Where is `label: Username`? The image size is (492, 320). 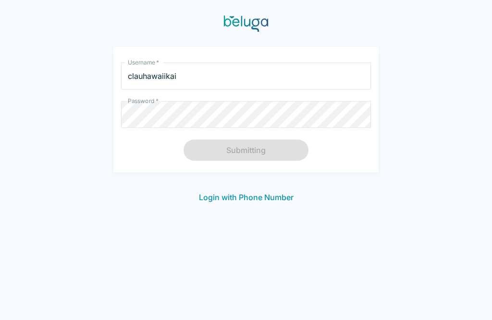
label: Username is located at coordinates (143, 62).